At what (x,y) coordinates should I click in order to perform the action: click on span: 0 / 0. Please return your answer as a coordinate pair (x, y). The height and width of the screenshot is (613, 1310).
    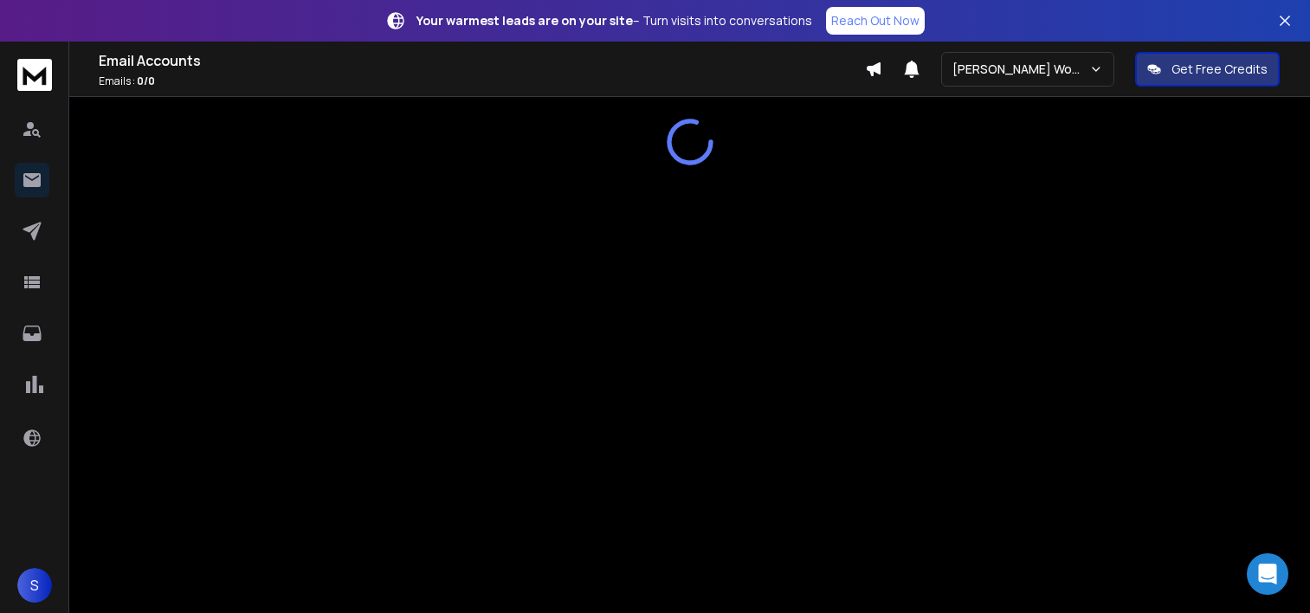
    Looking at the image, I should click on (145, 81).